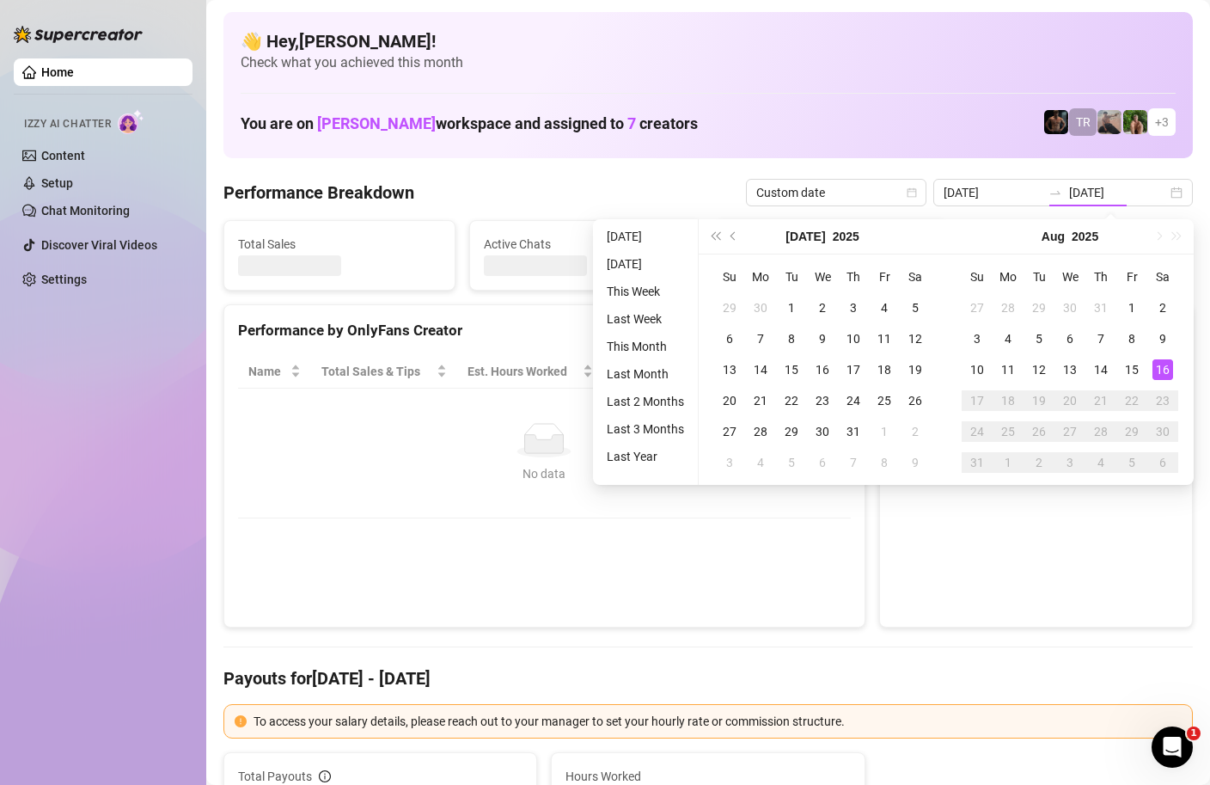  What do you see at coordinates (836, 193) in the screenshot?
I see `span: Custom date` at bounding box center [836, 193].